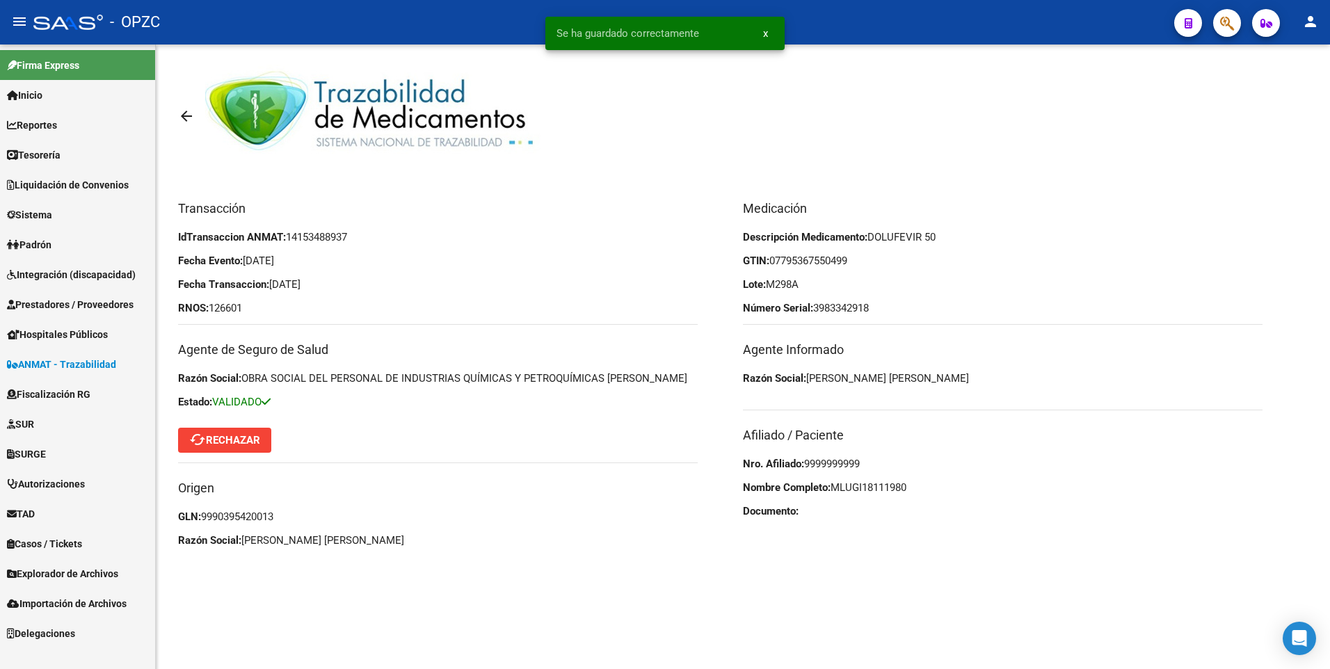  What do you see at coordinates (45, 544) in the screenshot?
I see `span: Casos / Tickets` at bounding box center [45, 544].